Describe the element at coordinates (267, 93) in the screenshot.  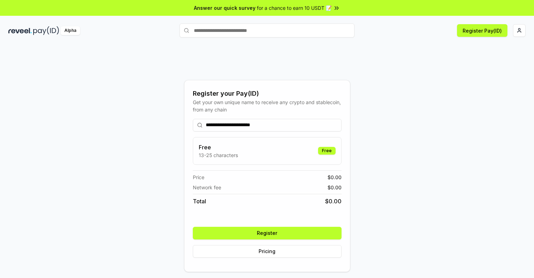
I see `div: Register your Pay(ID)` at that location.